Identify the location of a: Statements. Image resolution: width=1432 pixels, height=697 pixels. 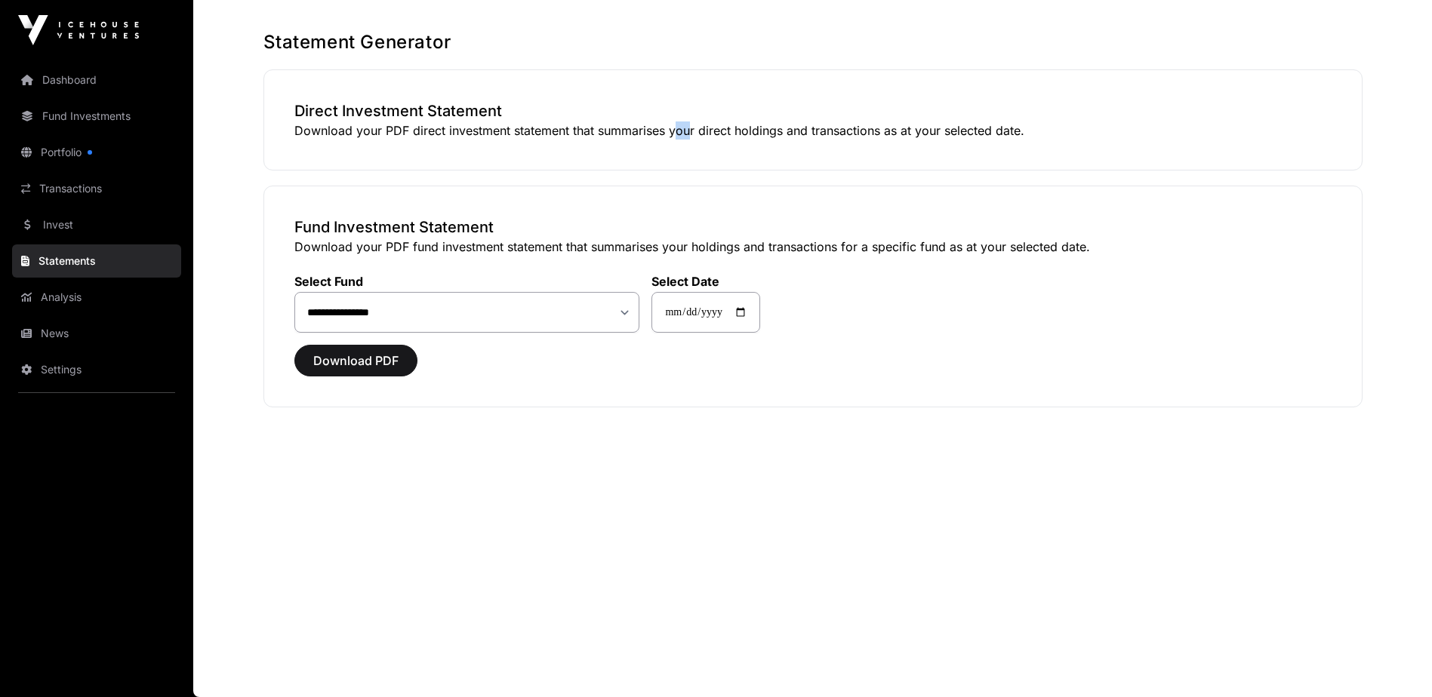
(97, 261).